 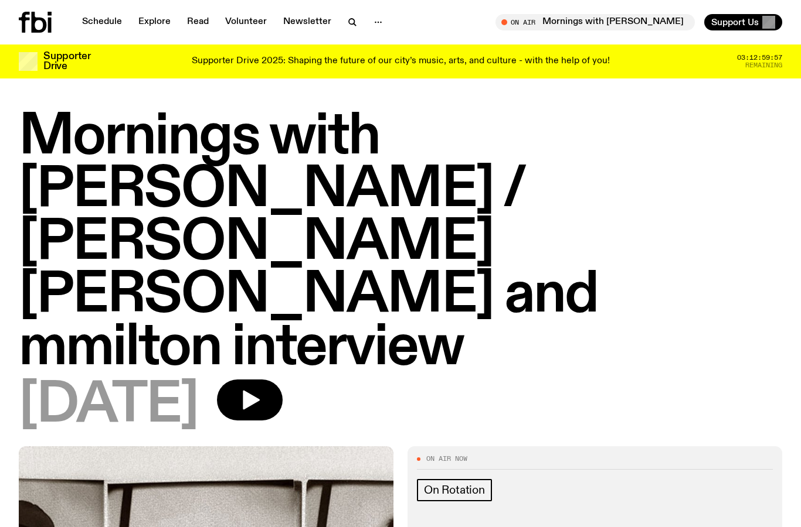 I want to click on span: On Rotation, so click(x=454, y=491).